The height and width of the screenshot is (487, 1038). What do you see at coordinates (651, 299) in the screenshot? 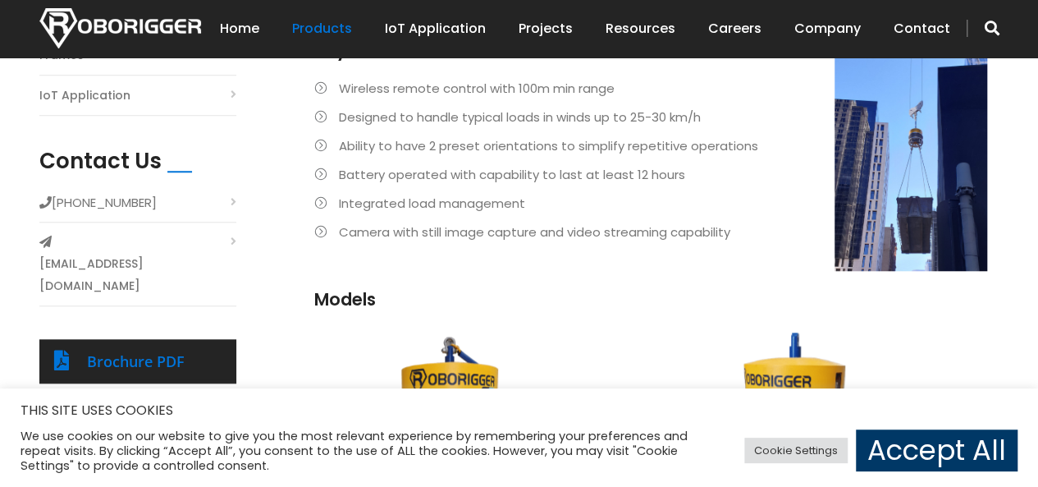
I see `h3: Models` at bounding box center [651, 299].